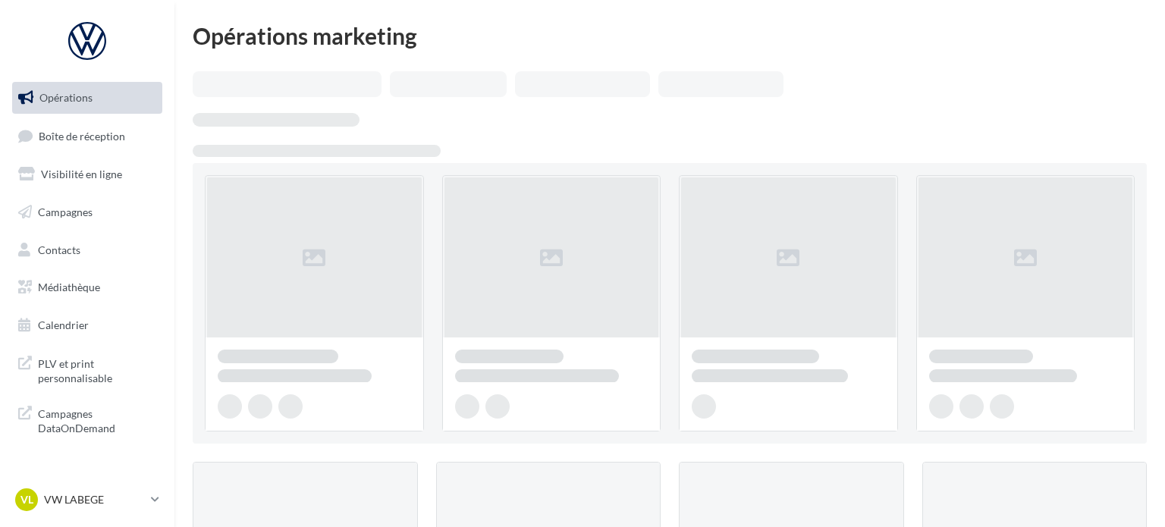  I want to click on a: Médiathèque, so click(87, 288).